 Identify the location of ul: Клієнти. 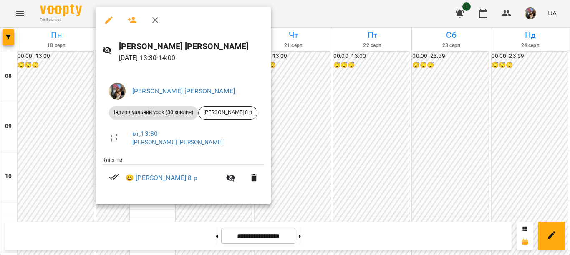
(183, 175).